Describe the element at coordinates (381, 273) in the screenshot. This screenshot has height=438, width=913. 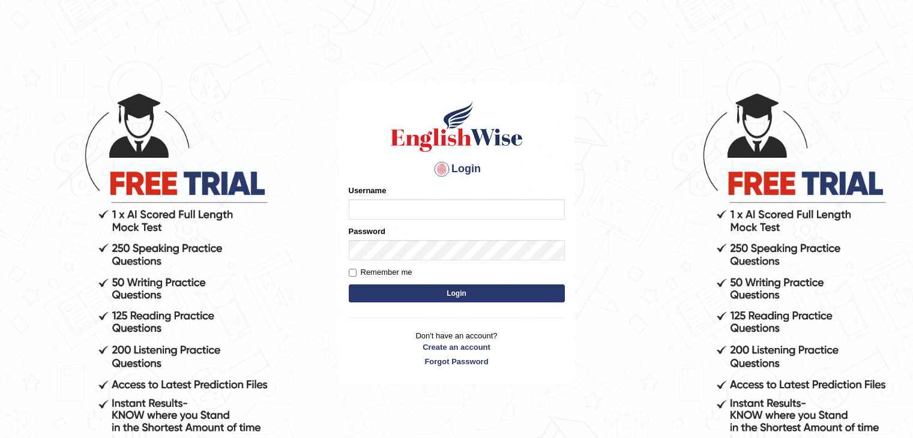
I see `label: Remember me` at that location.